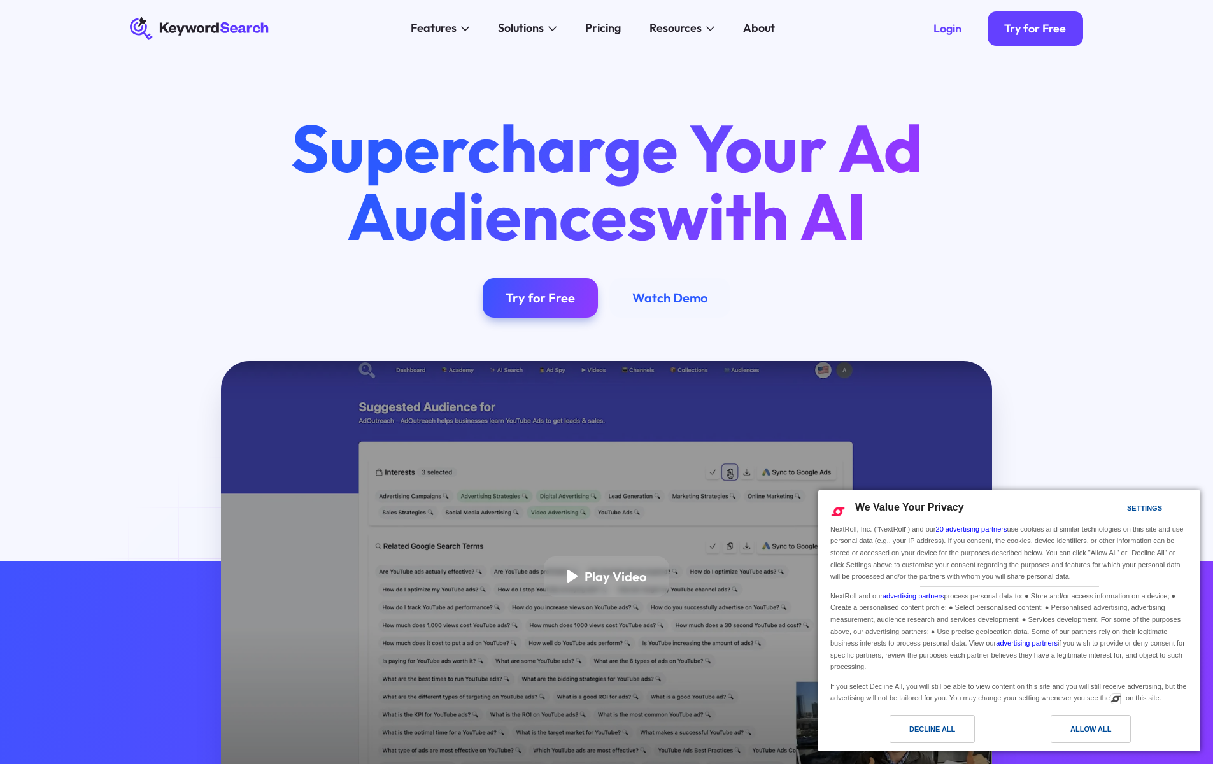 The width and height of the screenshot is (1213, 764). Describe the element at coordinates (909, 507) in the screenshot. I see `span: We Value Your Privacy` at that location.